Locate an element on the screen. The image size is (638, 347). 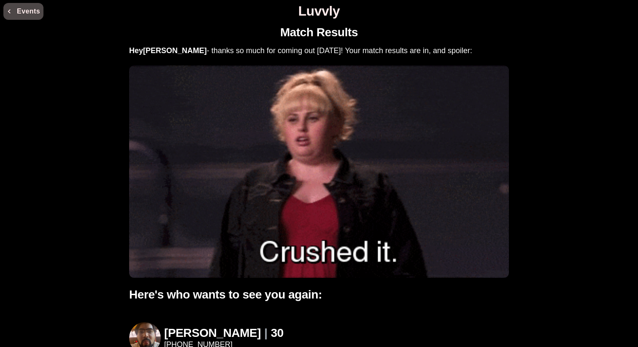
h1: Here's who wants to see you again: is located at coordinates (319, 295).